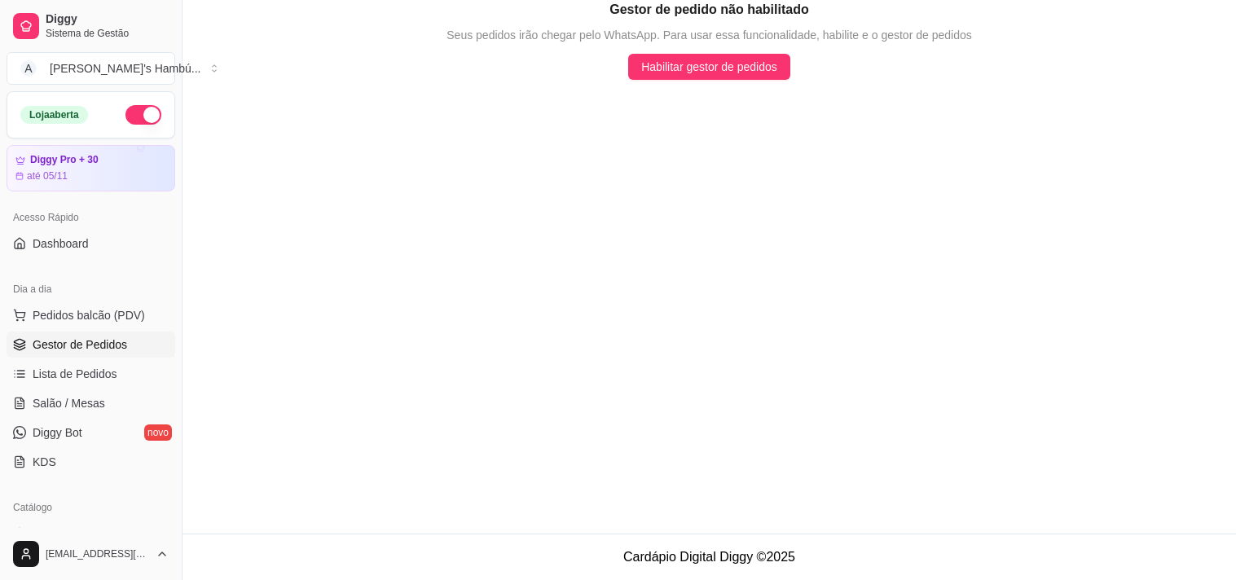 The height and width of the screenshot is (580, 1236). I want to click on span: Gestor de Pedidos, so click(80, 345).